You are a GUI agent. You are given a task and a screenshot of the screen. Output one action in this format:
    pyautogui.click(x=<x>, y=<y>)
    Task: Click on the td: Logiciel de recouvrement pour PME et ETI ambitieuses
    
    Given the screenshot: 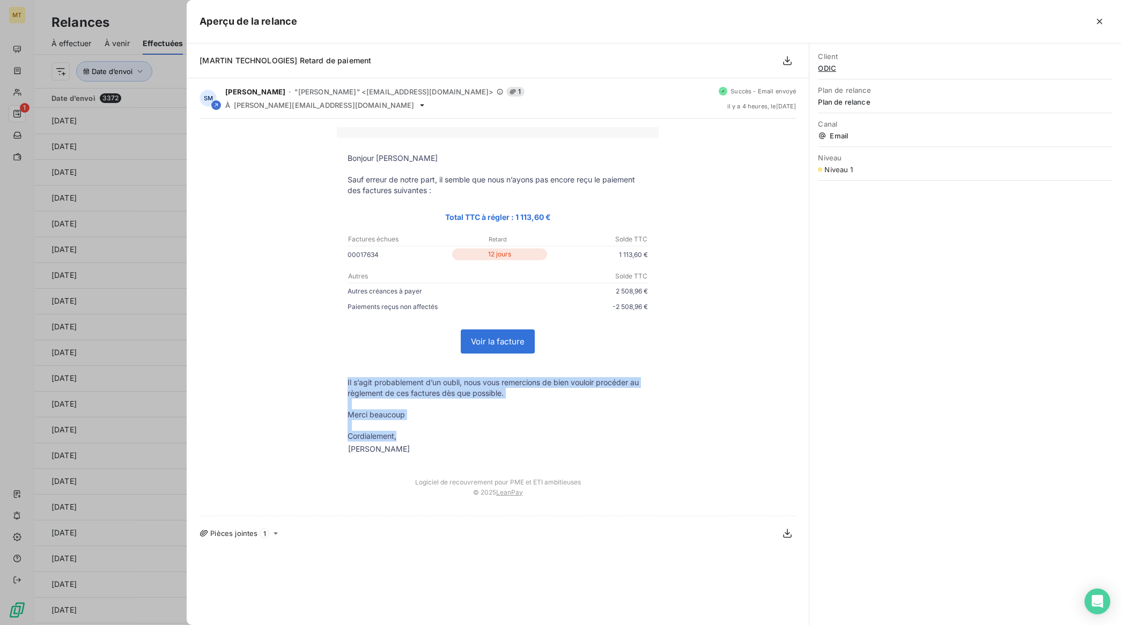 What is the action you would take?
    pyautogui.click(x=498, y=476)
    